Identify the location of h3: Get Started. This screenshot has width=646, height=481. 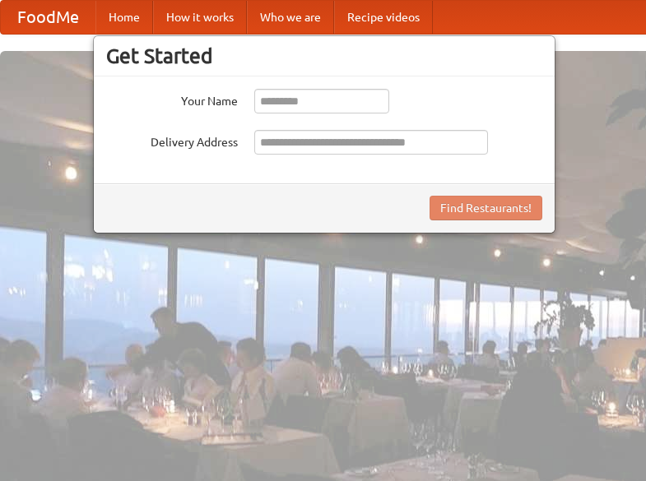
(324, 56).